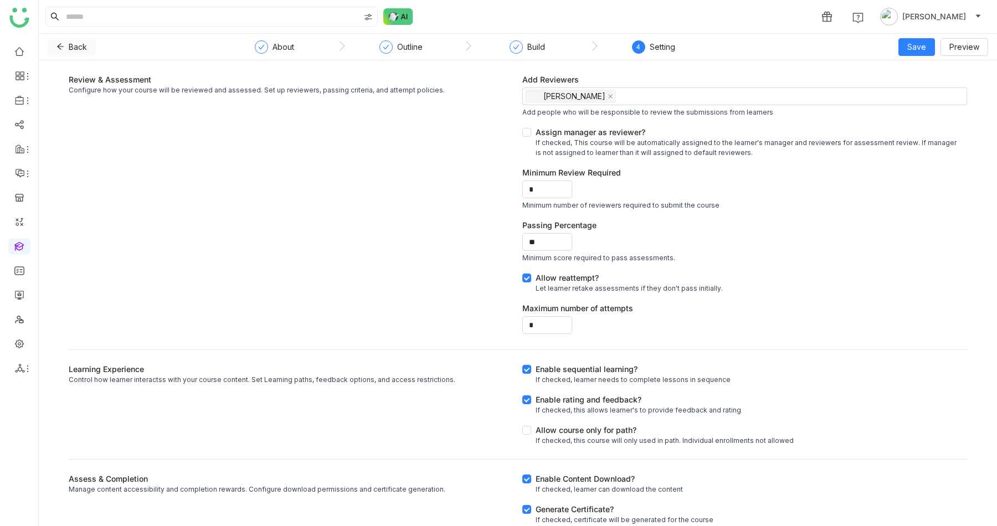  Describe the element at coordinates (745, 79) in the screenshot. I see `div: Add Reviewers` at that location.